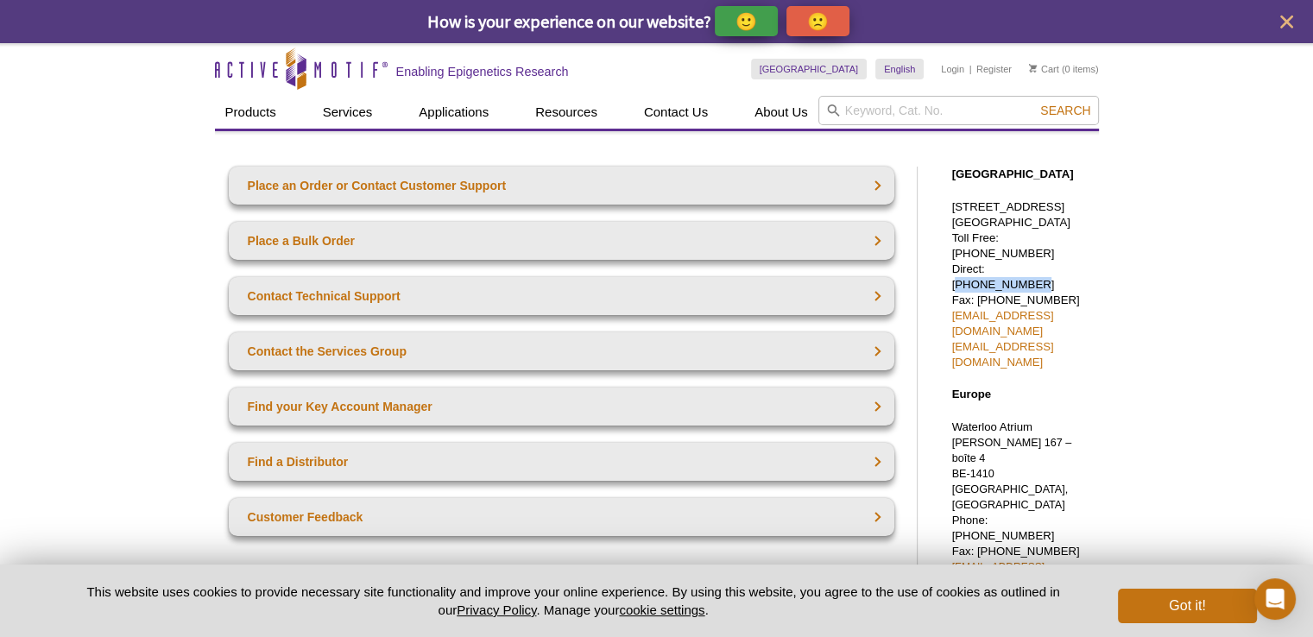  I want to click on a: Login, so click(952, 69).